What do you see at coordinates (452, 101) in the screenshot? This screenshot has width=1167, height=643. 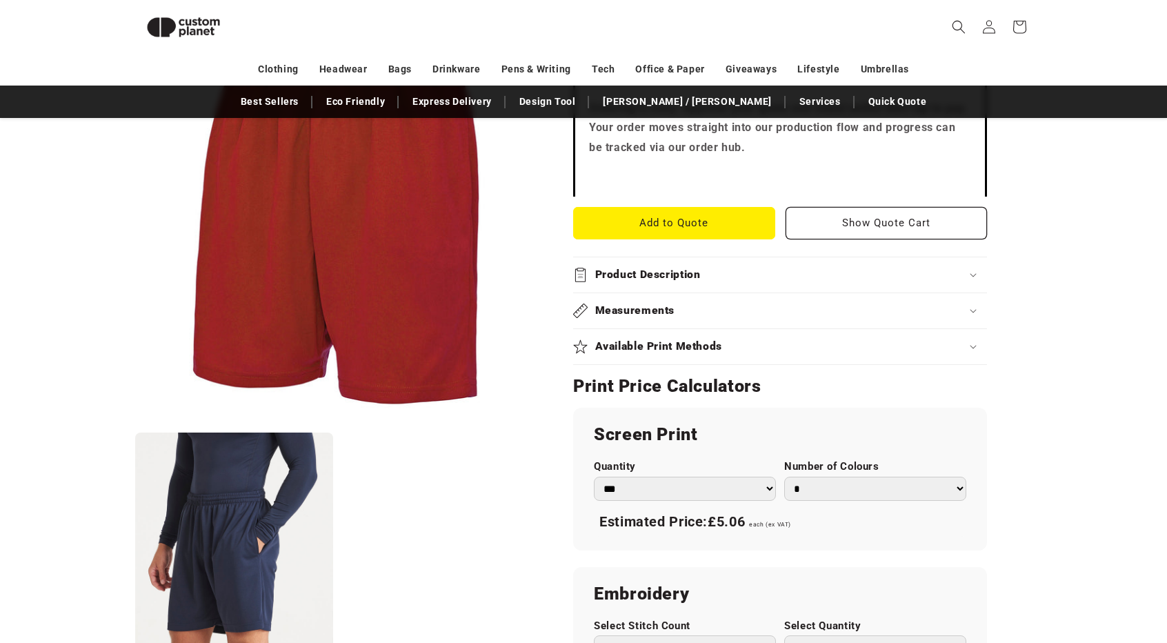 I see `a: Express Delivery` at bounding box center [452, 101].